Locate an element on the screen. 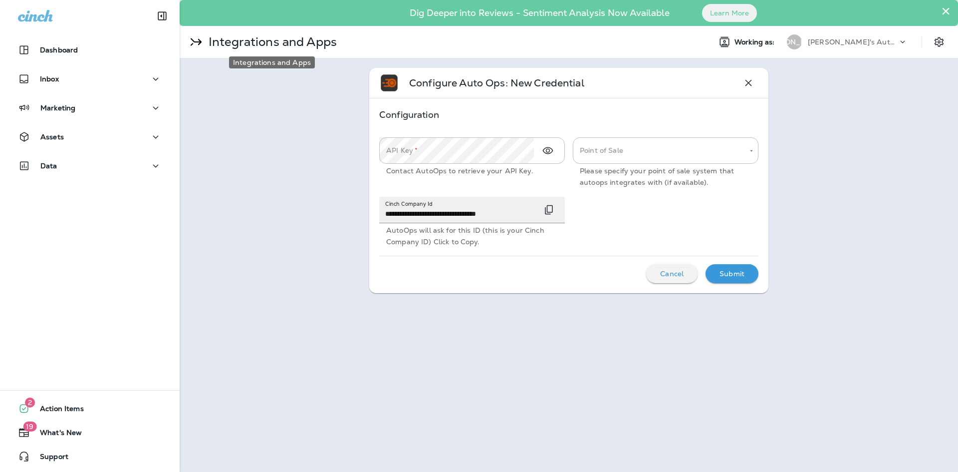 This screenshot has height=472, width=958. p: Submit is located at coordinates (732, 274).